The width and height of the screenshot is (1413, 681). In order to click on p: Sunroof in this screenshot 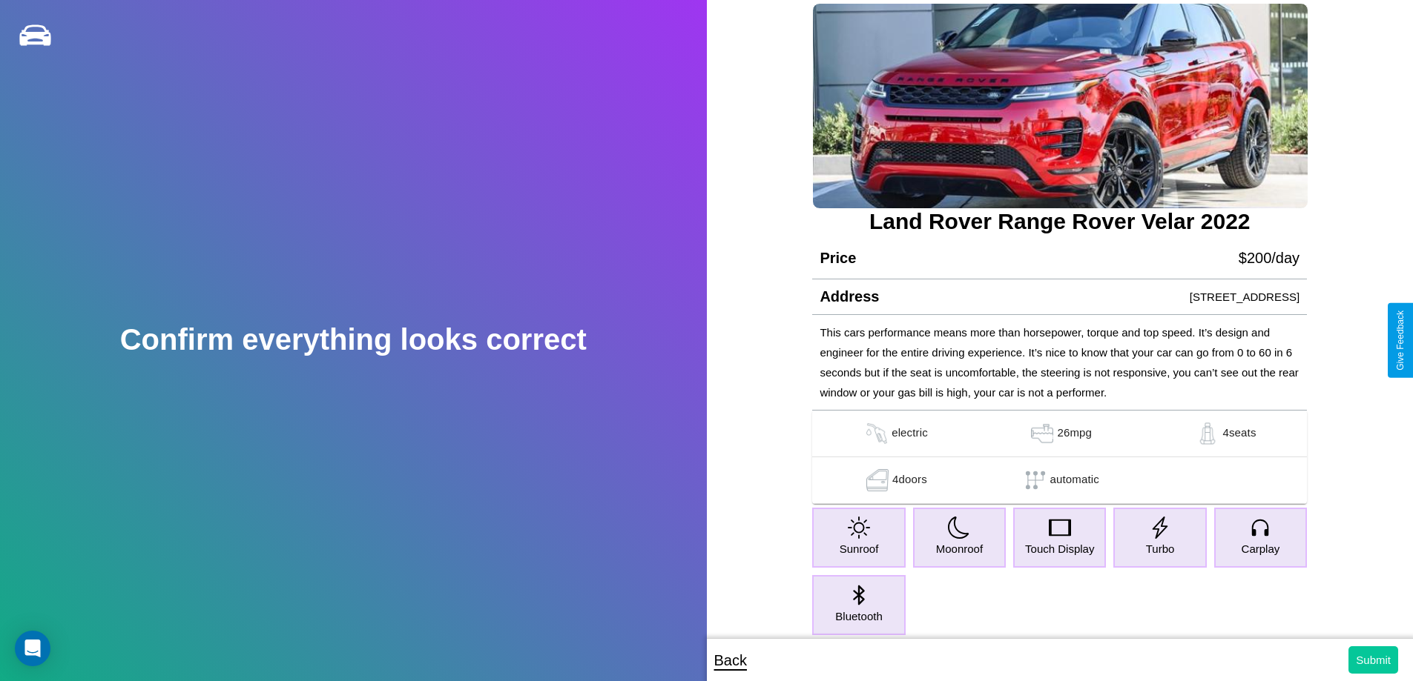, I will do `click(859, 549)`.